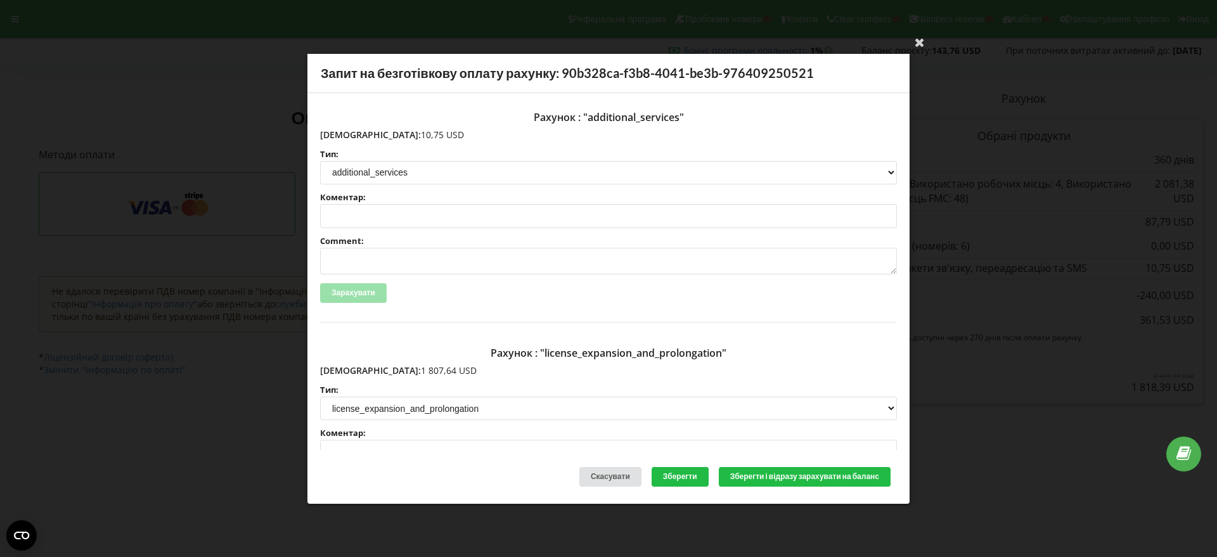  Describe the element at coordinates (680, 476) in the screenshot. I see `button: Зберегти` at that location.